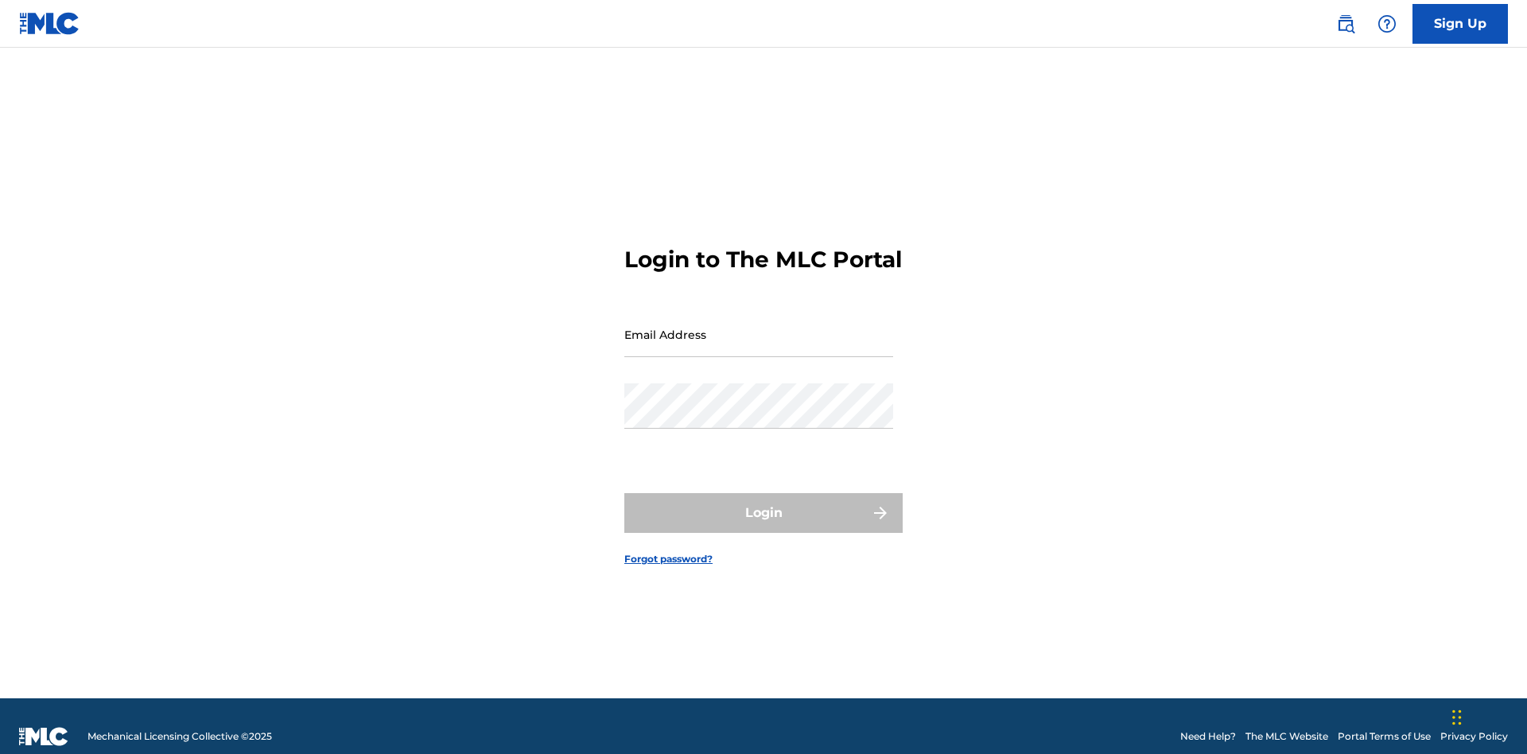 This screenshot has height=754, width=1527. What do you see at coordinates (1474, 737) in the screenshot?
I see `a: Privacy Policy` at bounding box center [1474, 737].